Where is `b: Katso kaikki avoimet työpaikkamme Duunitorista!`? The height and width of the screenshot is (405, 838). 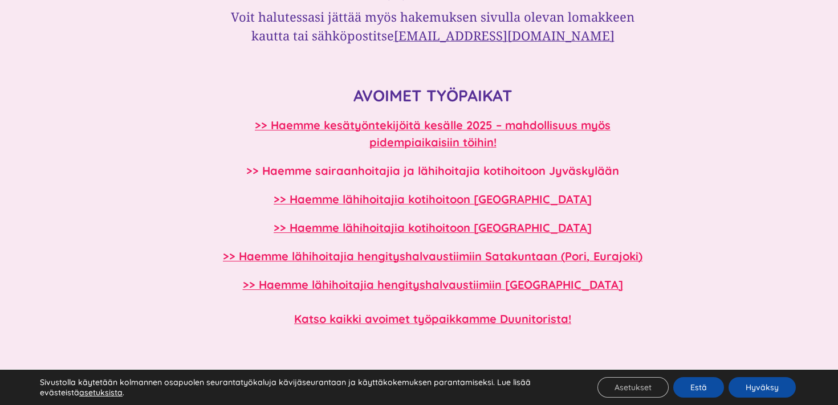
b: Katso kaikki avoimet työpaikkamme Duunitorista! is located at coordinates (433, 319).